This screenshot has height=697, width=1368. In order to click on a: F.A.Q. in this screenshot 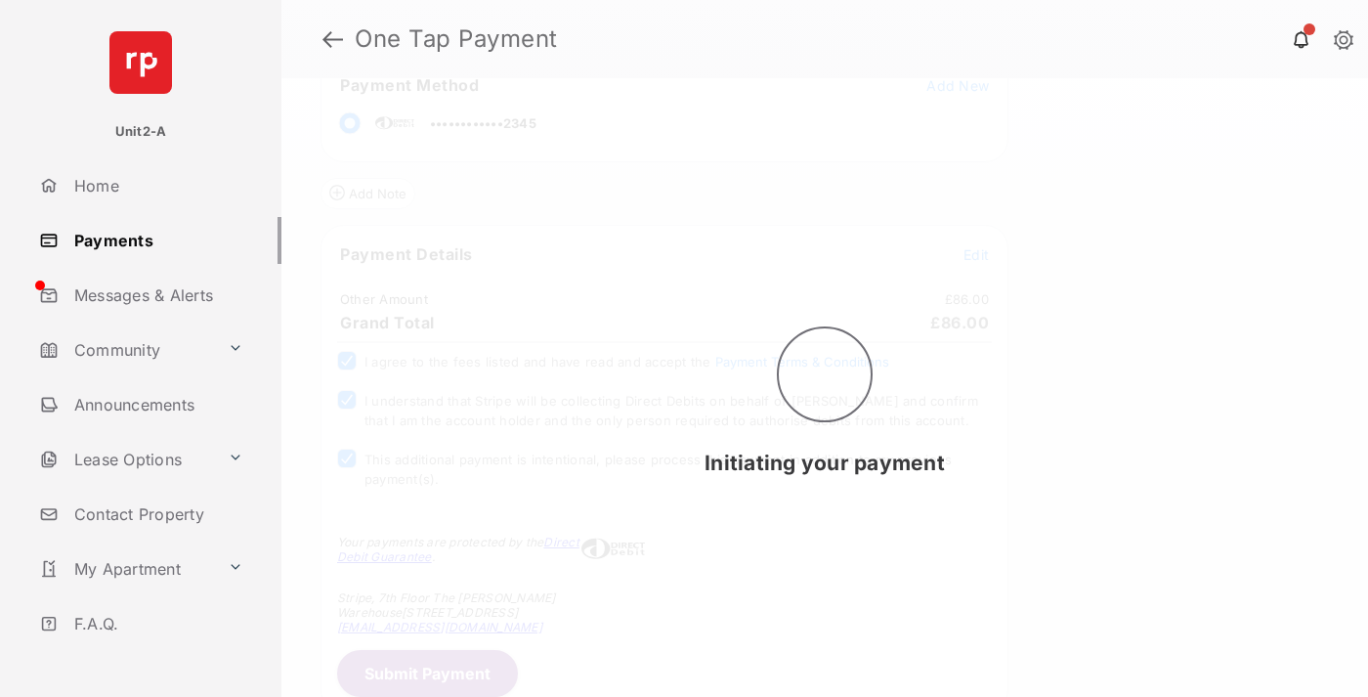, I will do `click(156, 623)`.